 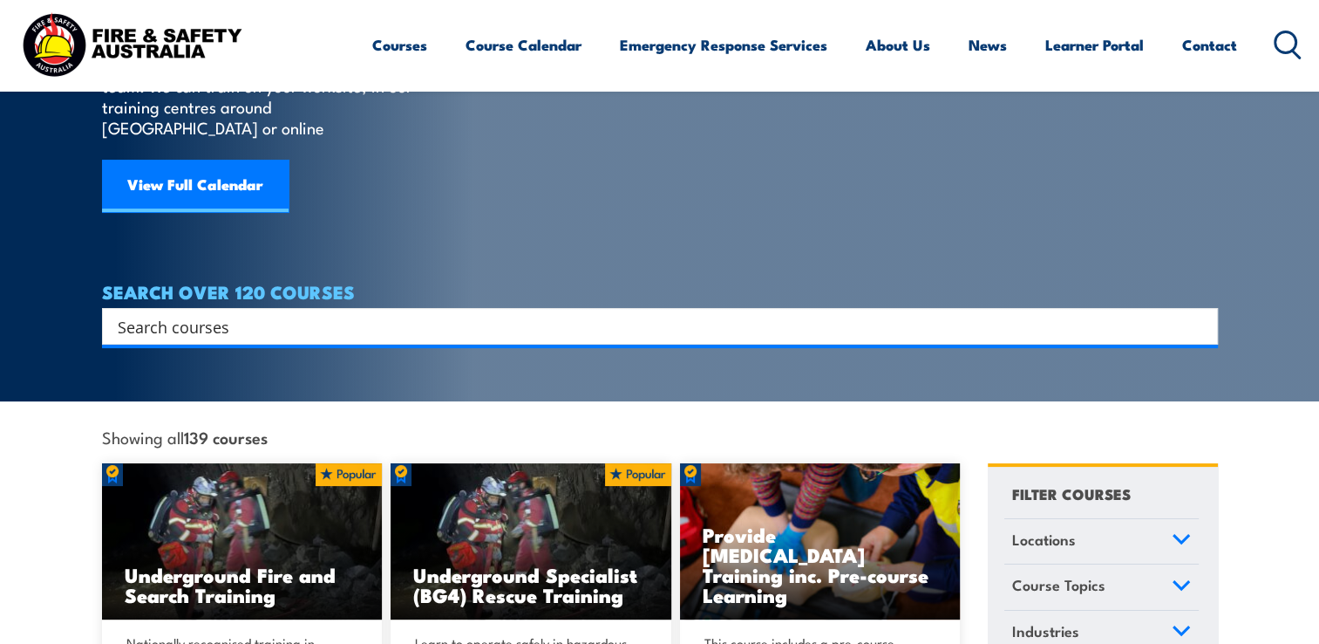 What do you see at coordinates (226, 436) in the screenshot?
I see `strong: 139 courses` at bounding box center [226, 436].